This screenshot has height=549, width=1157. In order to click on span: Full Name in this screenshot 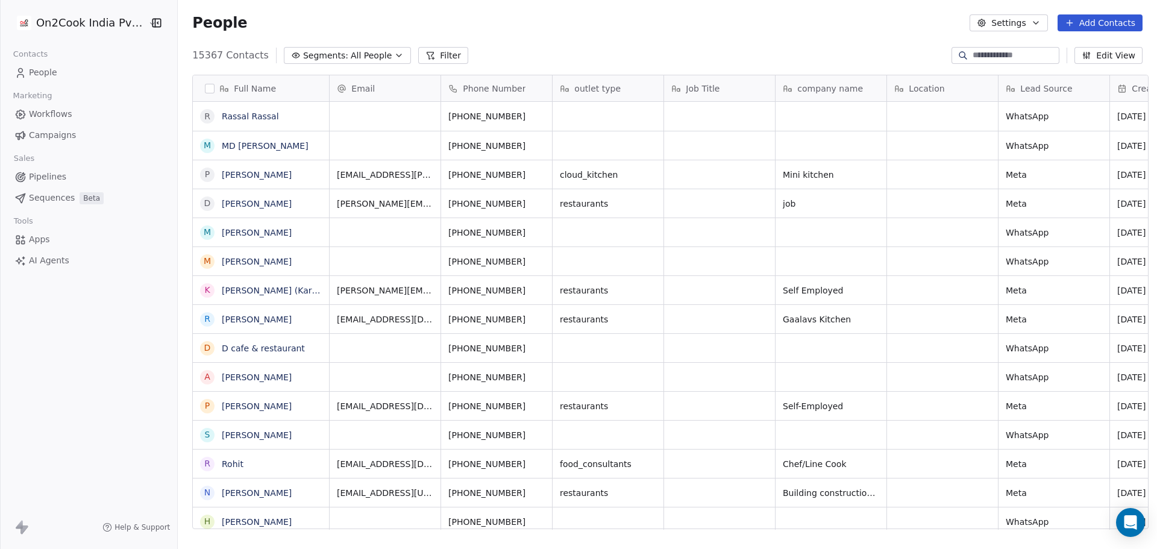, I will do `click(255, 89)`.